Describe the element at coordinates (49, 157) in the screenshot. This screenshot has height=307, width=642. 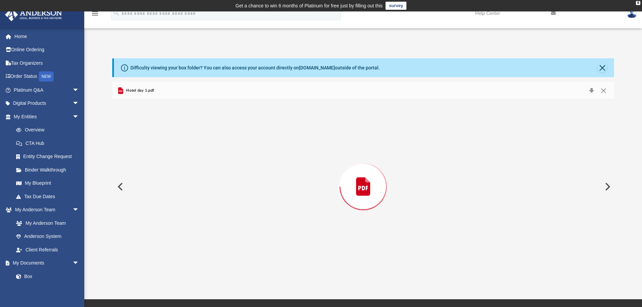
I see `a: Entity Change Request` at that location.